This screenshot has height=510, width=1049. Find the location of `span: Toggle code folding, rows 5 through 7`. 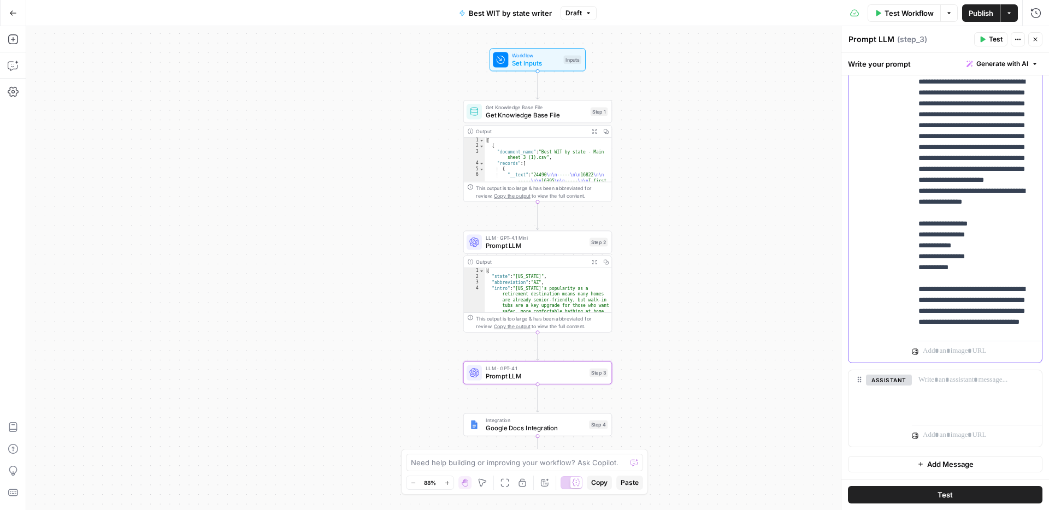

span: Toggle code folding, rows 5 through 7 is located at coordinates (482, 169).